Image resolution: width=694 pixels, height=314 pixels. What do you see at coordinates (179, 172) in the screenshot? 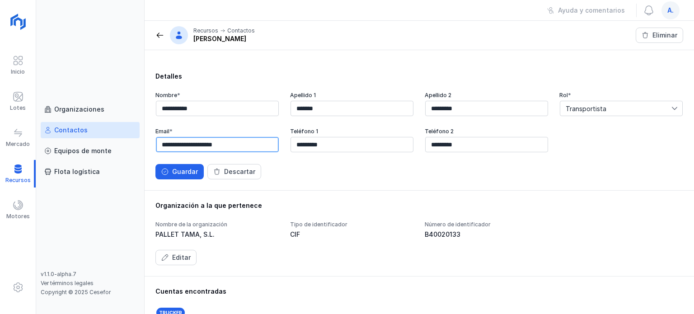
I see `button: Guardar` at bounding box center [179, 172].